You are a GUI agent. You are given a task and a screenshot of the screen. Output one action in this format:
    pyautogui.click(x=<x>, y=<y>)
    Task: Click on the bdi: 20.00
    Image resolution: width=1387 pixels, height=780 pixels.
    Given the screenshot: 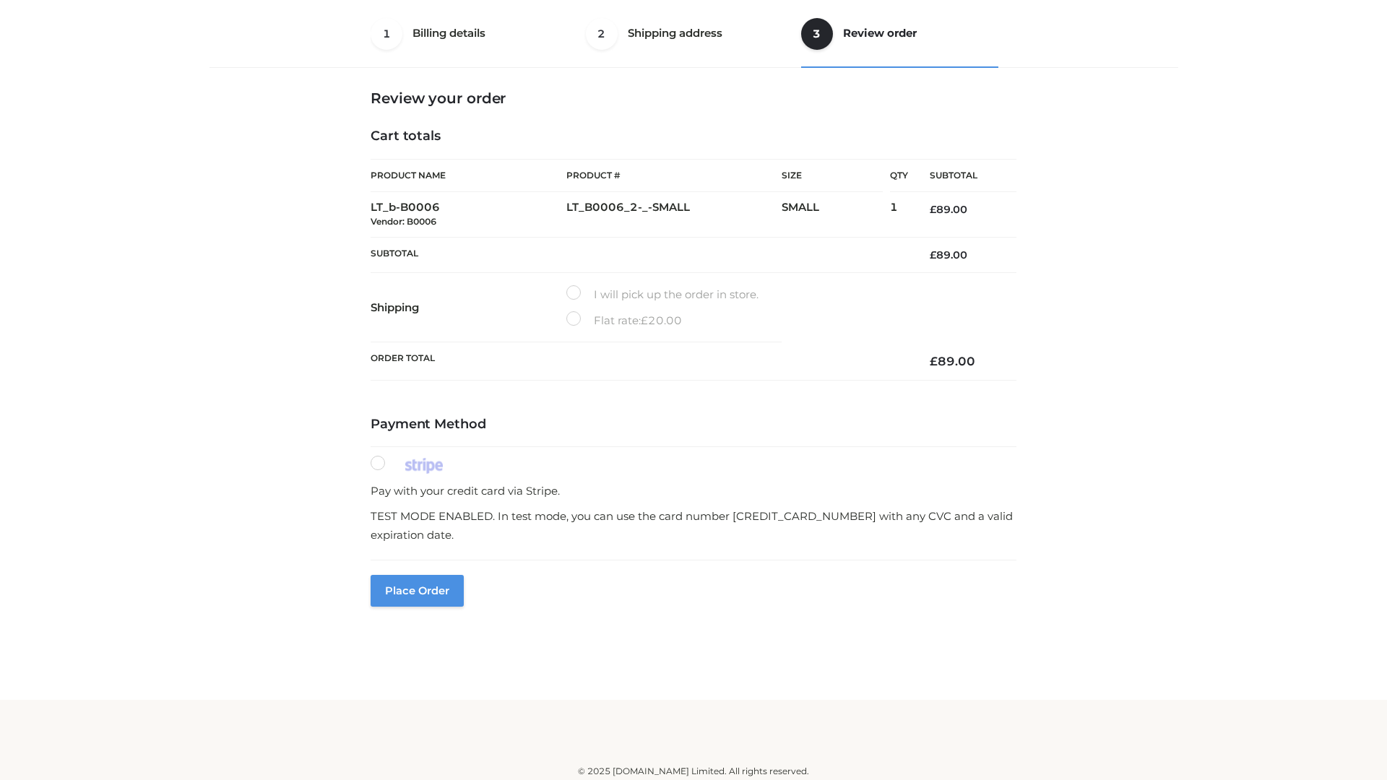 What is the action you would take?
    pyautogui.click(x=661, y=320)
    